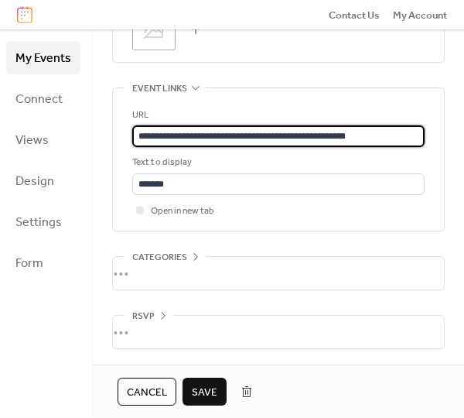  I want to click on span: Open in new tab, so click(183, 211).